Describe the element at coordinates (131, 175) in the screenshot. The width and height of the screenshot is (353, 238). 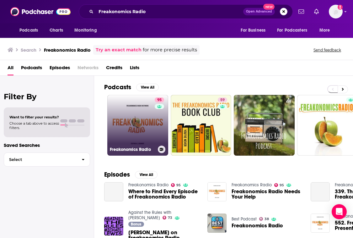
I see `a: EpisodesView All` at that location.